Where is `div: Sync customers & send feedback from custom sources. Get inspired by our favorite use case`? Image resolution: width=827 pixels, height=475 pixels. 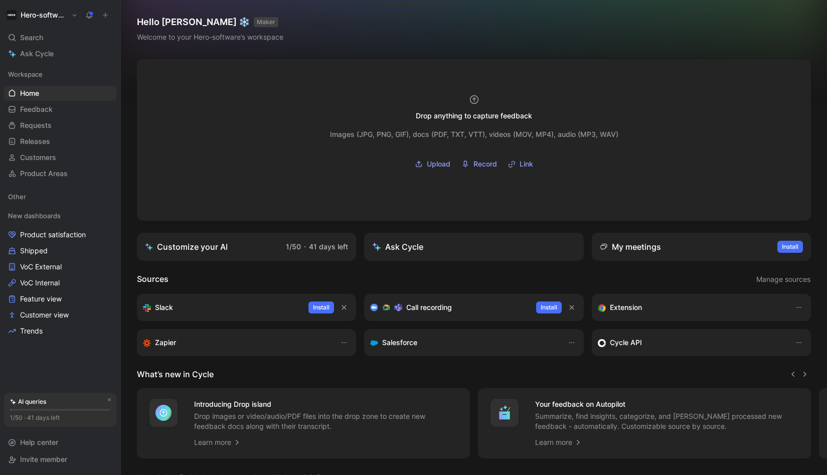
div: Sync customers & send feedback from custom sources. Get inspired by our favorite use case is located at coordinates (691, 343).